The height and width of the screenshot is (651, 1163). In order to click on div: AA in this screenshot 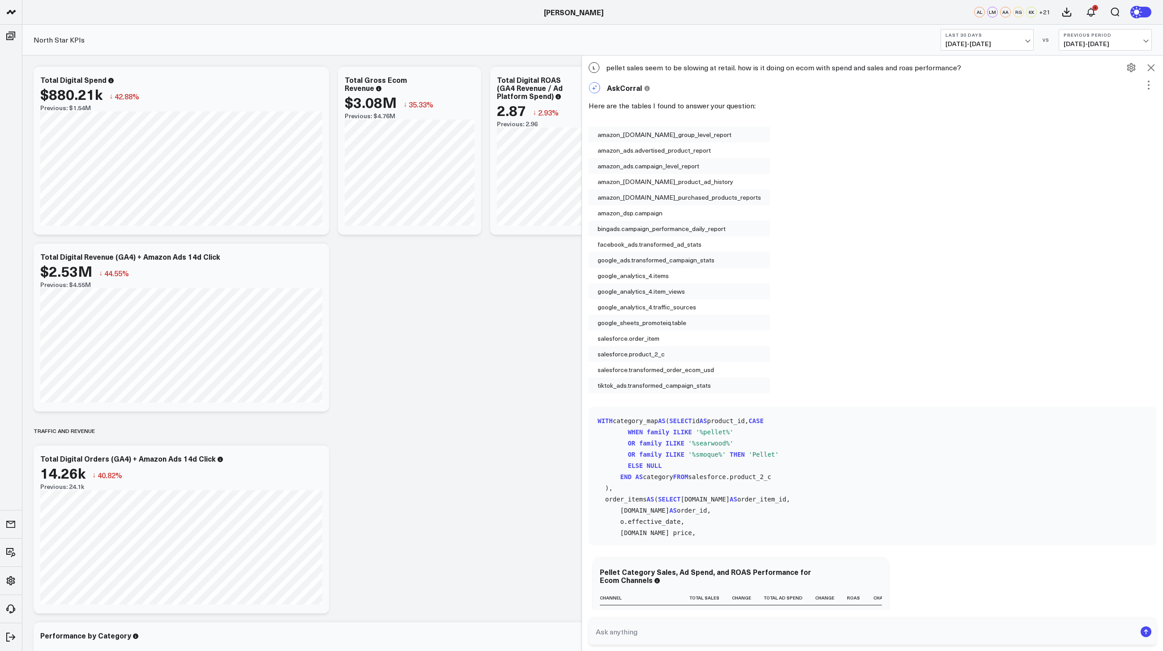, I will do `click(1005, 12)`.